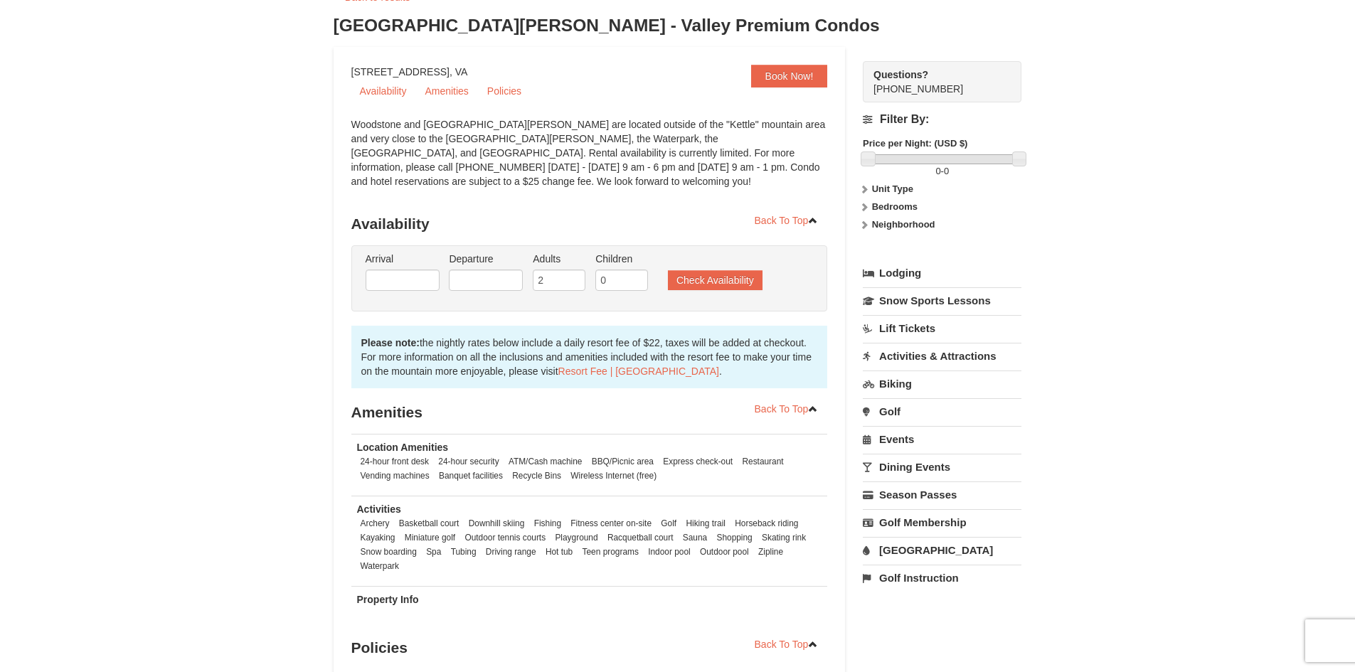 Image resolution: width=1355 pixels, height=672 pixels. Describe the element at coordinates (942, 467) in the screenshot. I see `a: Dining Events` at that location.